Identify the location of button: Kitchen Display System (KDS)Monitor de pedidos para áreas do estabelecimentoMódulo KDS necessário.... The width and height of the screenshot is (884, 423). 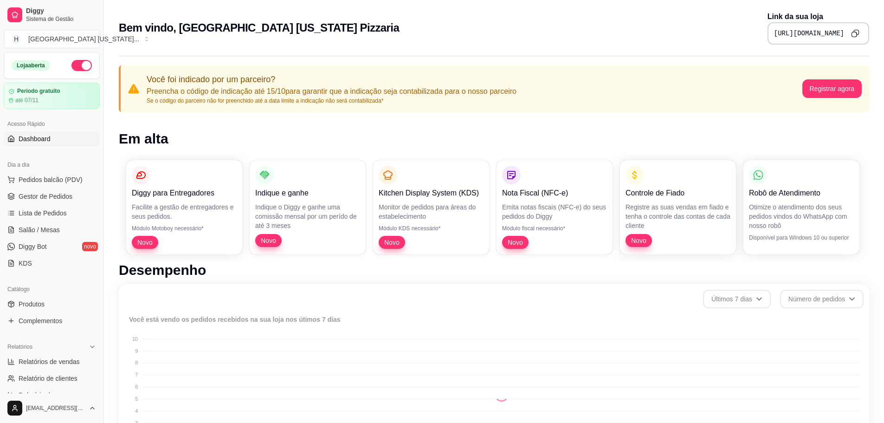
(431, 207).